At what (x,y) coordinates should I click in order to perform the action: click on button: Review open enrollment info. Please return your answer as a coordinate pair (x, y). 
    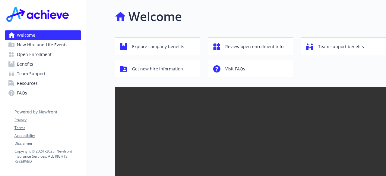
    Looking at the image, I should click on (251, 46).